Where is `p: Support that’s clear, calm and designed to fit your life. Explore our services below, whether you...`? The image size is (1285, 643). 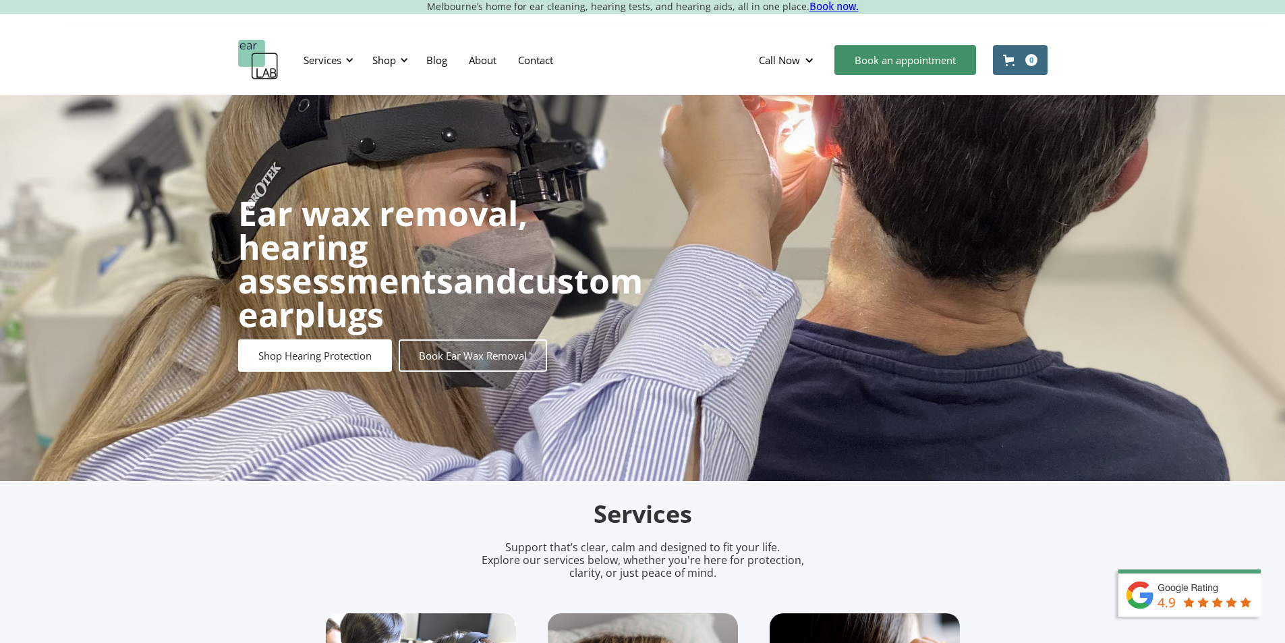
p: Support that’s clear, calm and designed to fit your life. Explore our services below, whether you... is located at coordinates (643, 561).